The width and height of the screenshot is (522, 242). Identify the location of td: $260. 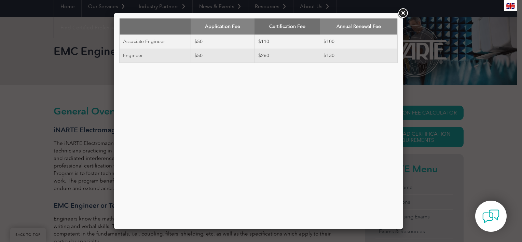
(287, 56).